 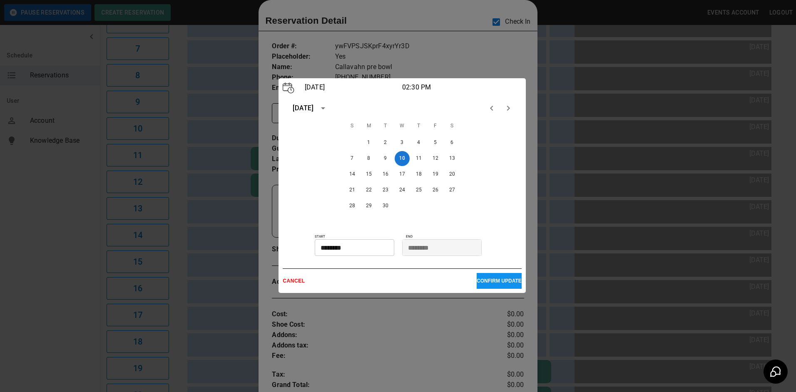 I want to click on input: Choose time, selected time is 4:00 PM, so click(x=439, y=248).